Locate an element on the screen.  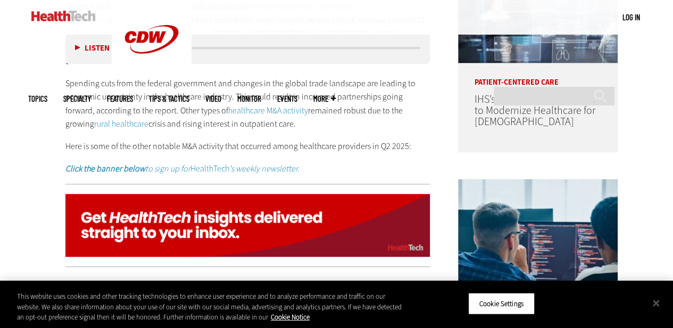
img: Coworkers coding is located at coordinates (538, 238).